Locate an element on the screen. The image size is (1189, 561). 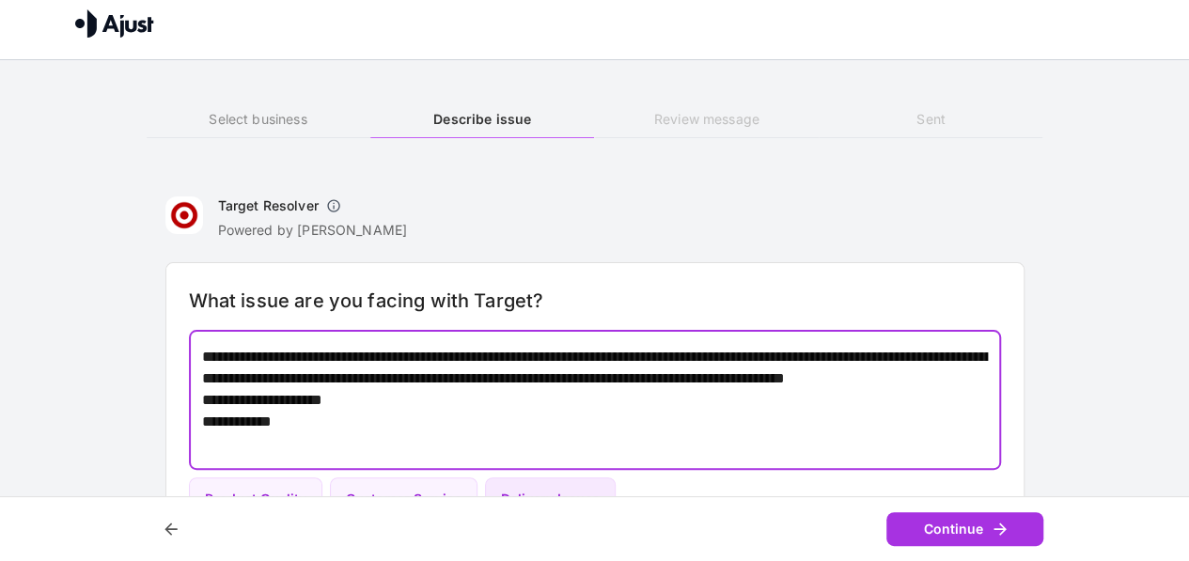
h6: Target Resolver is located at coordinates (268, 206).